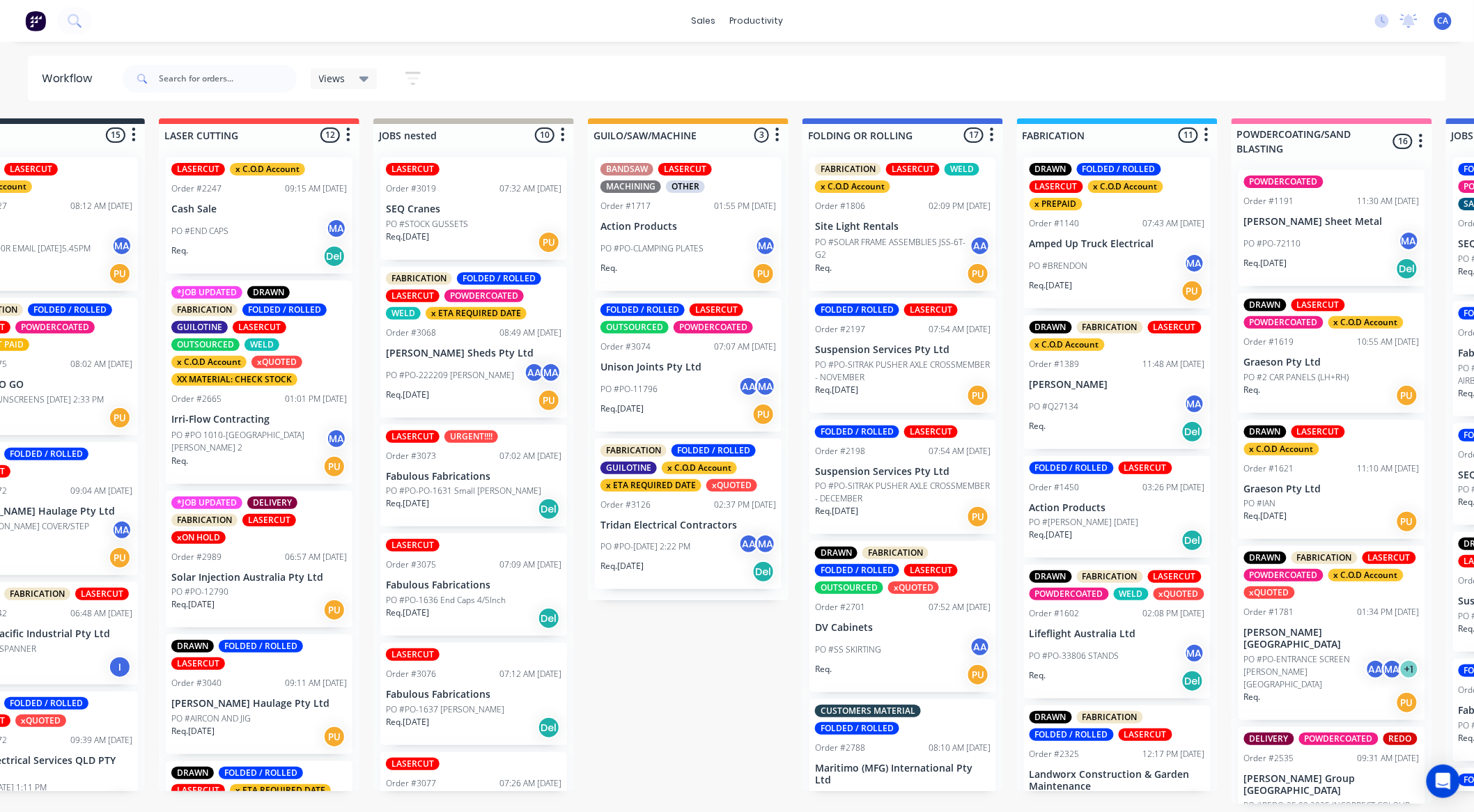  What do you see at coordinates (1117, 507) in the screenshot?
I see `p: Action Products` at bounding box center [1117, 507].